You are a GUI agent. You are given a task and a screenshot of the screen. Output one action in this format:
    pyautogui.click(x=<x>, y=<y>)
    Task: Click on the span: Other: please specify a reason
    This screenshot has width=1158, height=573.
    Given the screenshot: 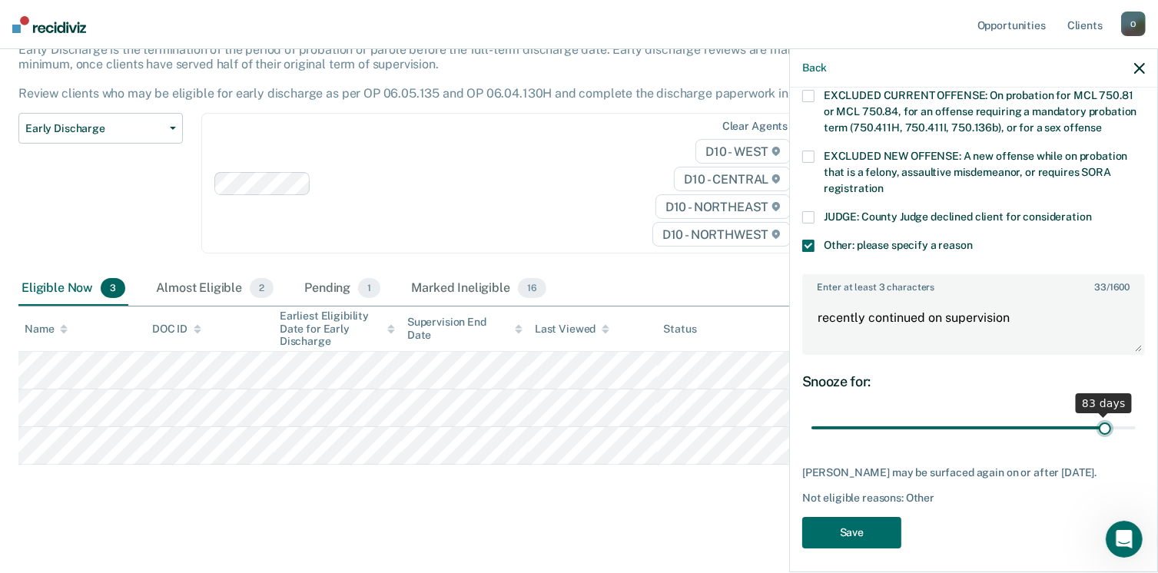 What is the action you would take?
    pyautogui.click(x=898, y=245)
    